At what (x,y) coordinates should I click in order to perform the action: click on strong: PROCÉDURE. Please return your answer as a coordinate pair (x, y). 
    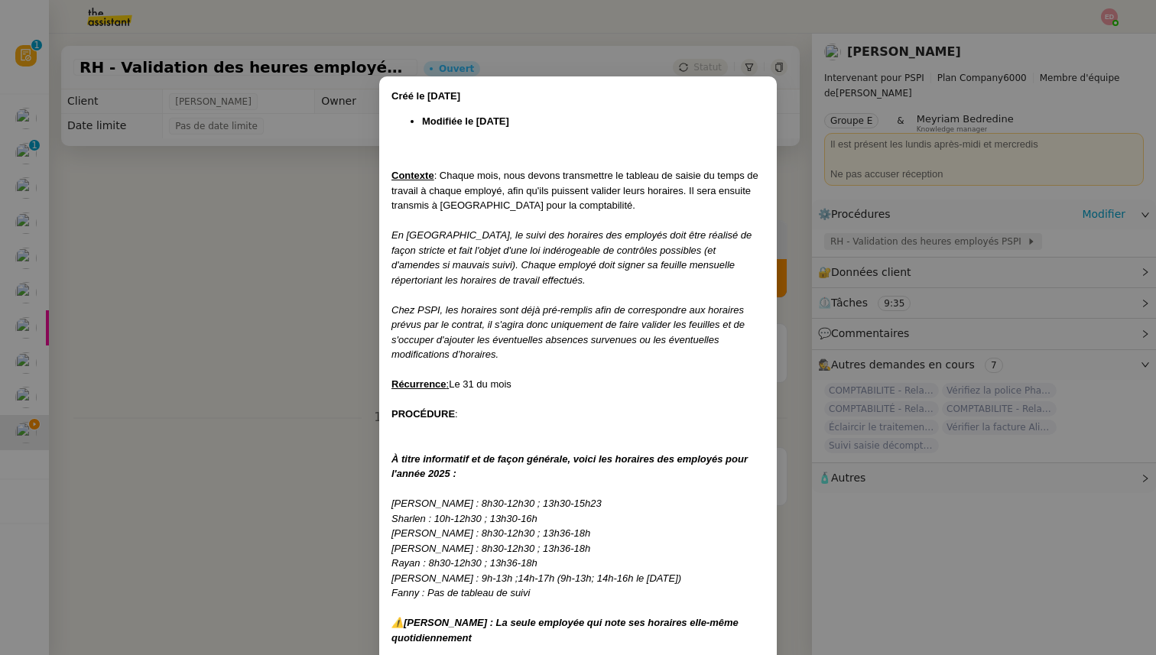
    Looking at the image, I should click on (423, 414).